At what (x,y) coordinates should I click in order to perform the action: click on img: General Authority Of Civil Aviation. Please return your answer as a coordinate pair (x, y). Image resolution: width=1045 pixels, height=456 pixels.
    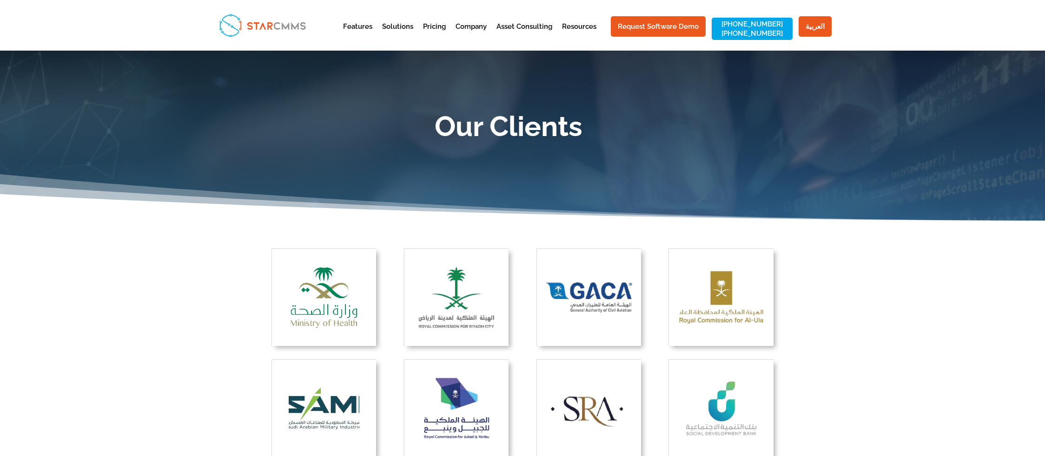
    Looking at the image, I should click on (589, 297).